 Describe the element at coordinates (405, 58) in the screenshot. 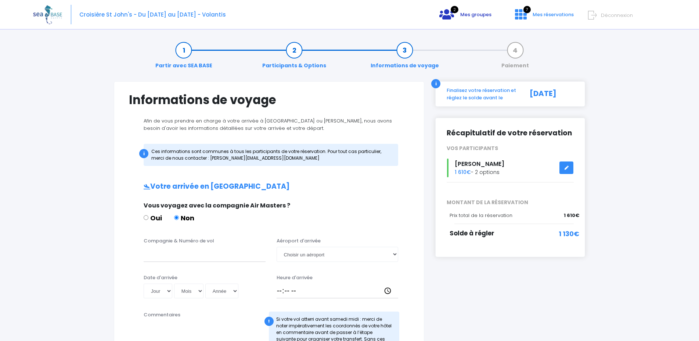

I see `a: Informations de voyage` at that location.